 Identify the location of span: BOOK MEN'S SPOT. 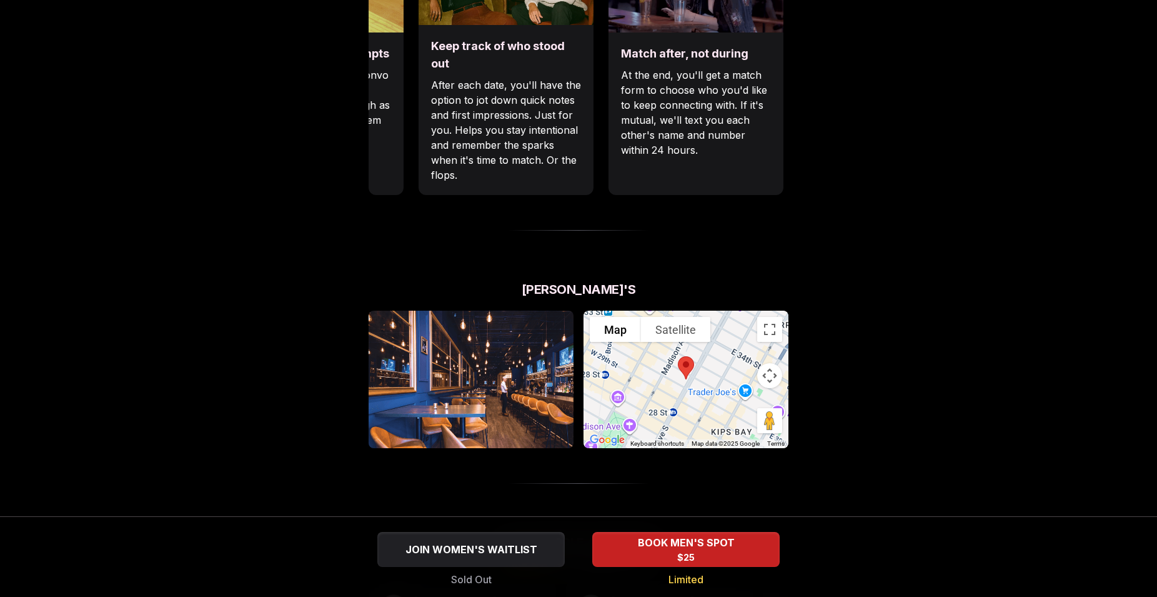
(686, 542).